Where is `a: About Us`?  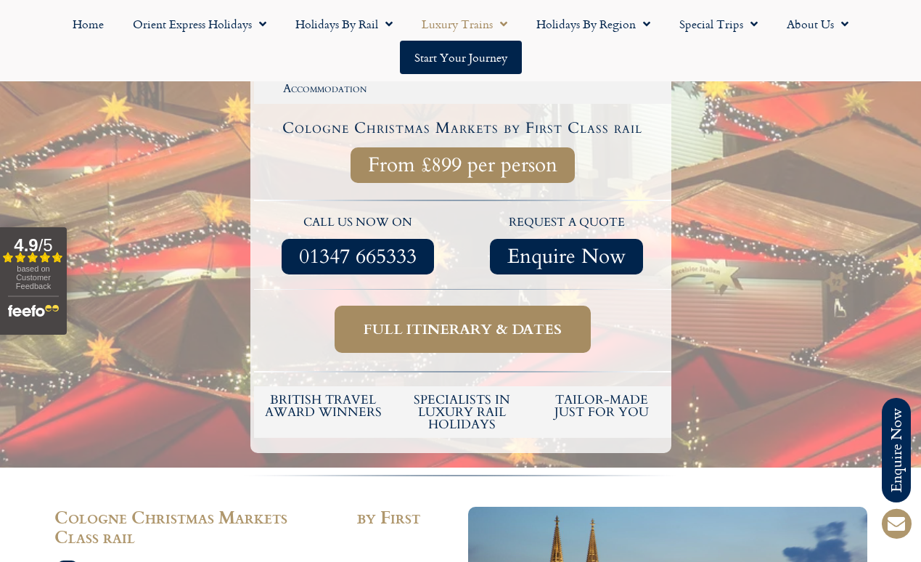
a: About Us is located at coordinates (817, 24).